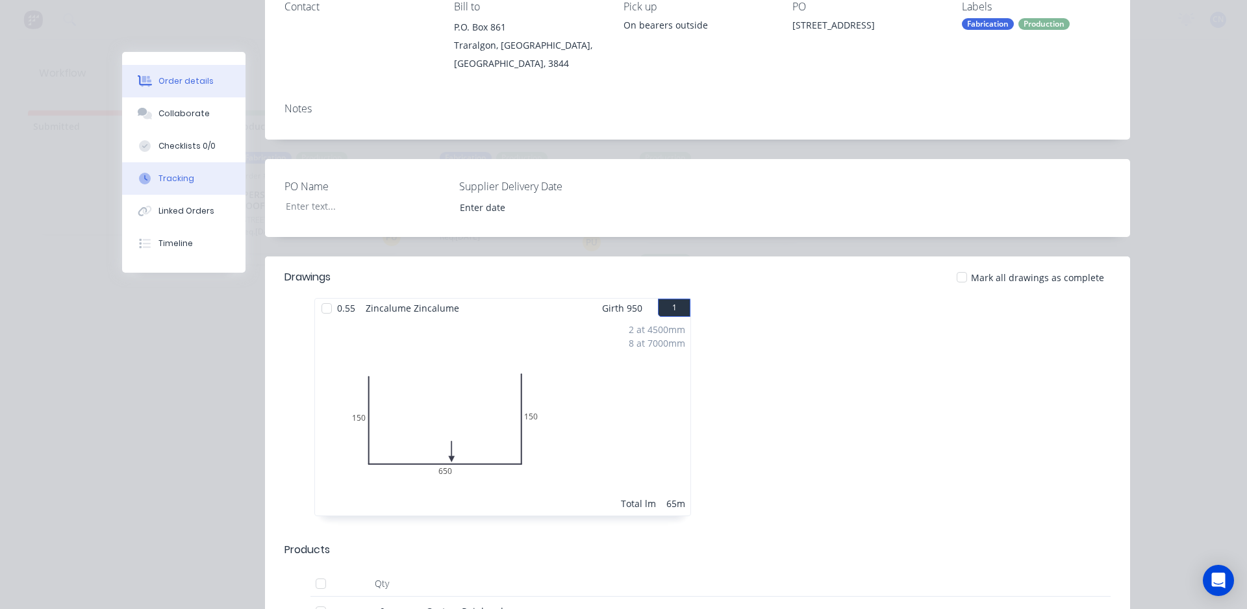  Describe the element at coordinates (1218, 581) in the screenshot. I see `div: Open Intercom Messenger` at that location.